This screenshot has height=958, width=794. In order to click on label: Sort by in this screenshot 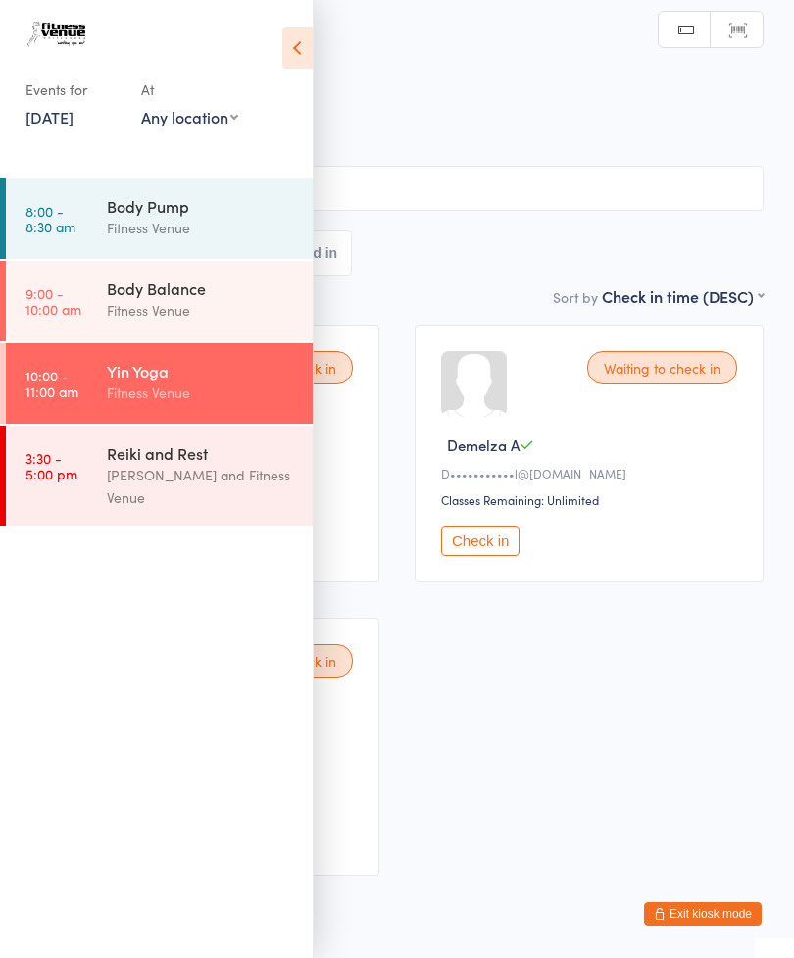, I will do `click(575, 297)`.